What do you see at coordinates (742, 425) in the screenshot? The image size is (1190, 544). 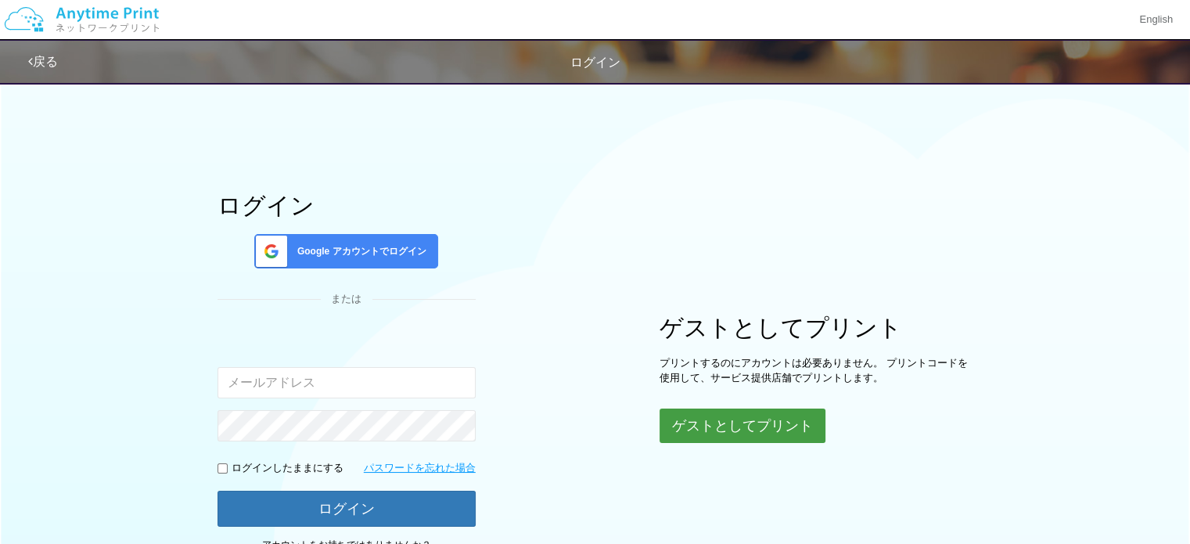 I see `button: ゲストとしてプリント` at bounding box center [742, 425].